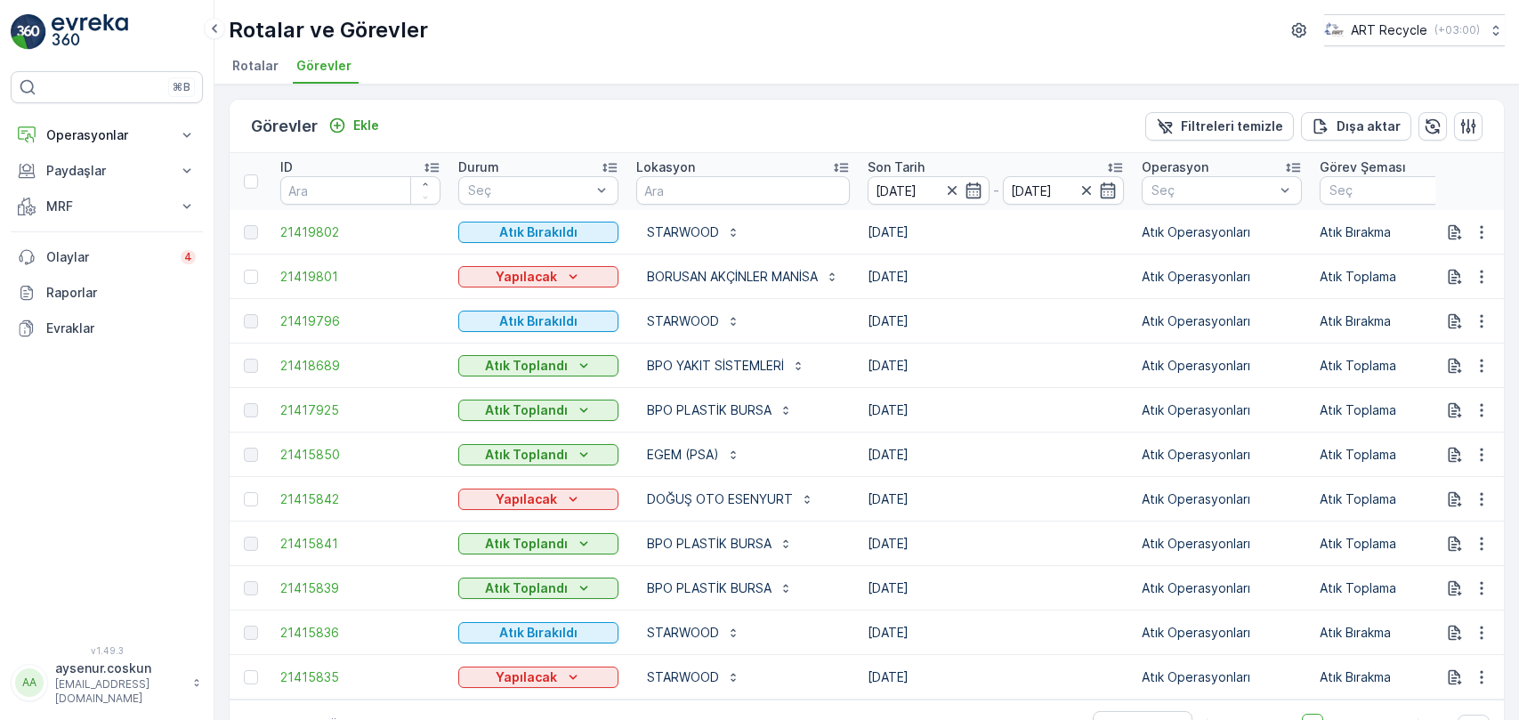 This screenshot has width=1519, height=720. Describe the element at coordinates (107, 206) in the screenshot. I see `button: MRF` at that location.